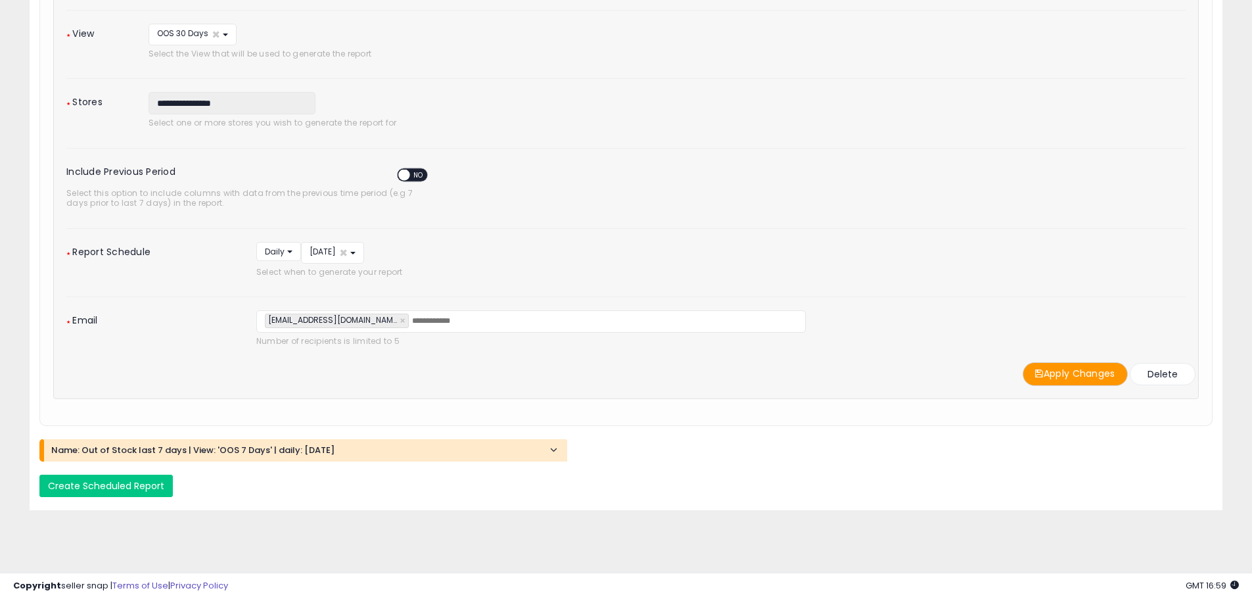  What do you see at coordinates (37, 585) in the screenshot?
I see `strong: Copyright` at bounding box center [37, 585].